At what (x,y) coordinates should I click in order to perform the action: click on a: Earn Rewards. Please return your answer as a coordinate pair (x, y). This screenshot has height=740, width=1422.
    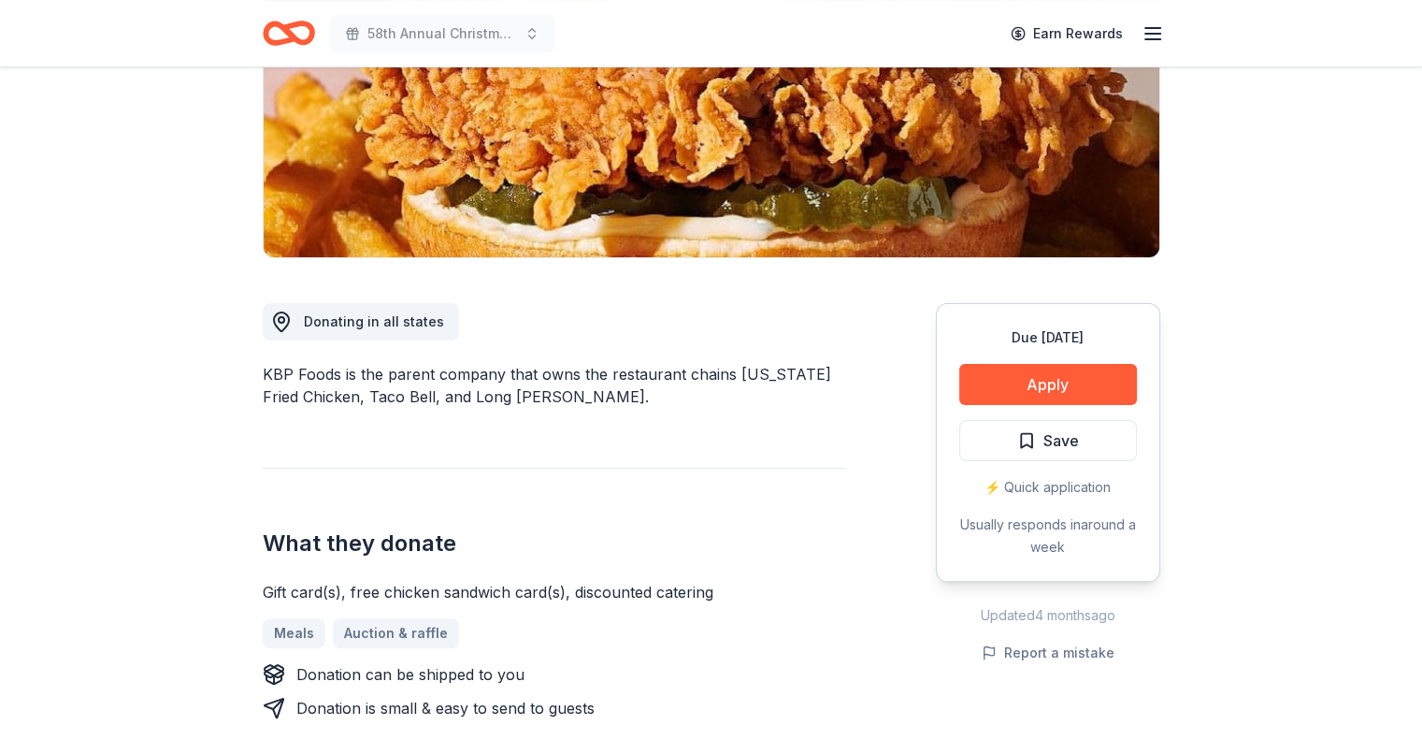
    Looking at the image, I should click on (1067, 34).